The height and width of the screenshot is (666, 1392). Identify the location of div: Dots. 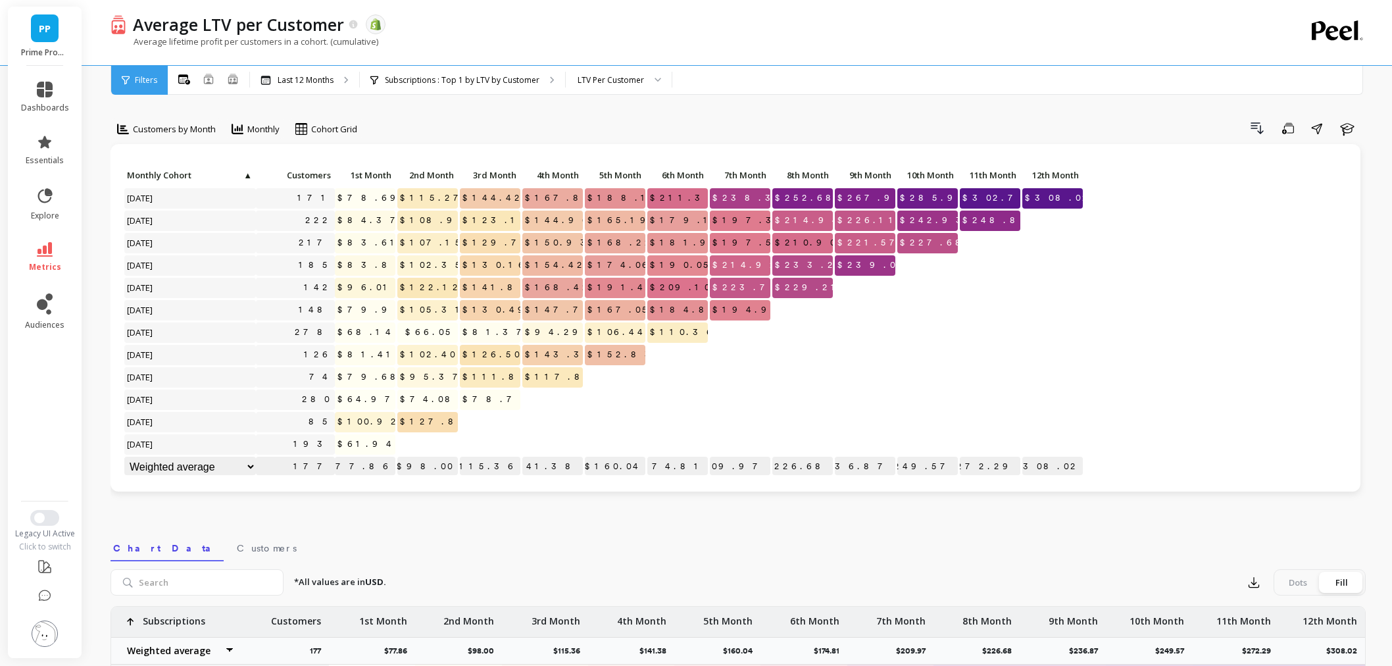
(1298, 582).